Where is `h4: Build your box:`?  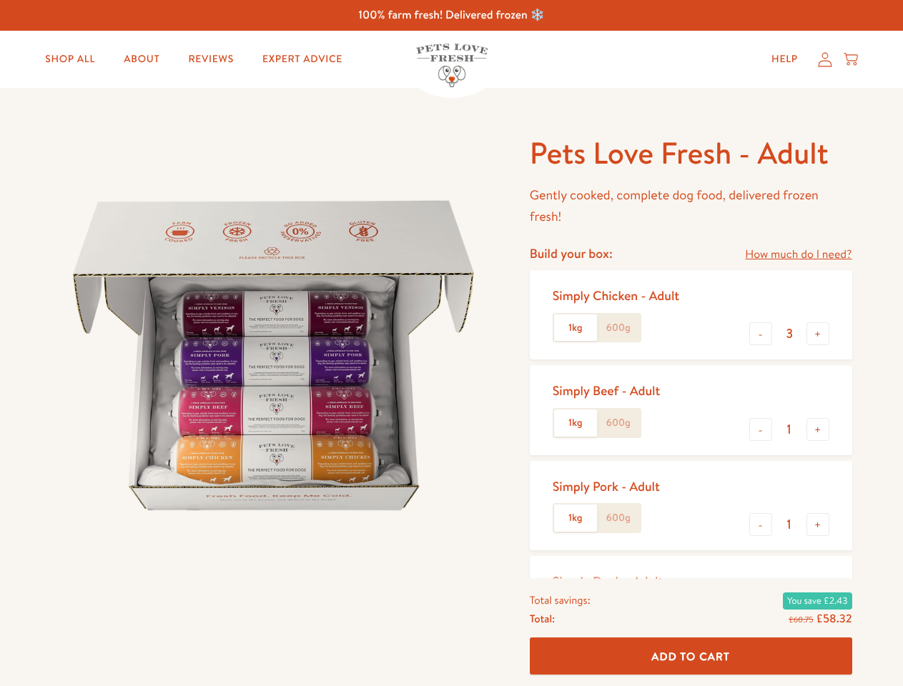 h4: Build your box: is located at coordinates (571, 253).